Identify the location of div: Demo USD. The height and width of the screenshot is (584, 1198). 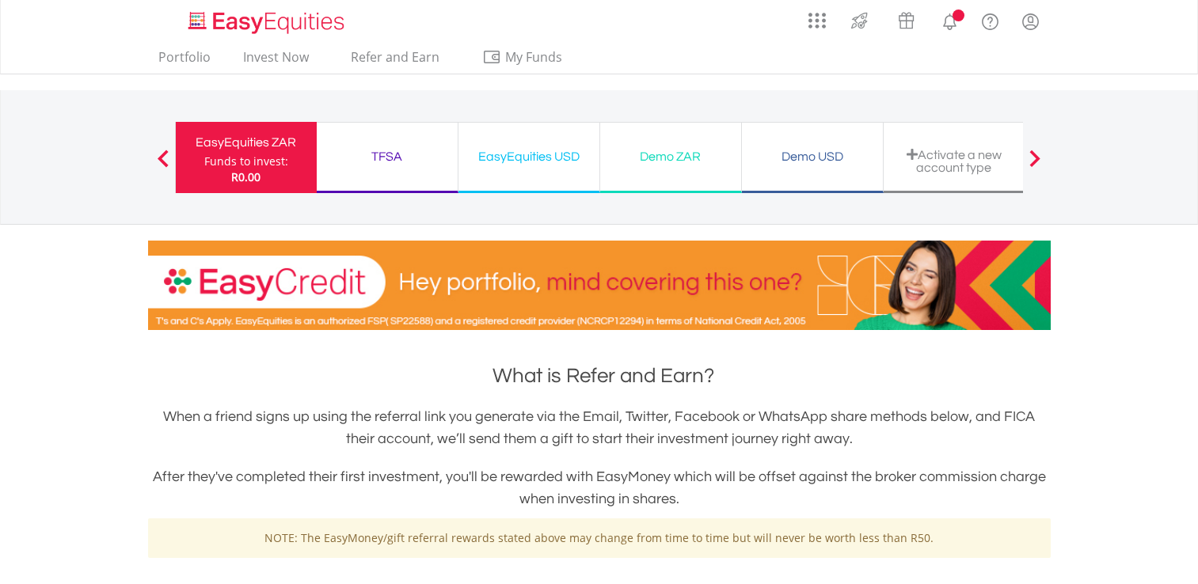
(812, 157).